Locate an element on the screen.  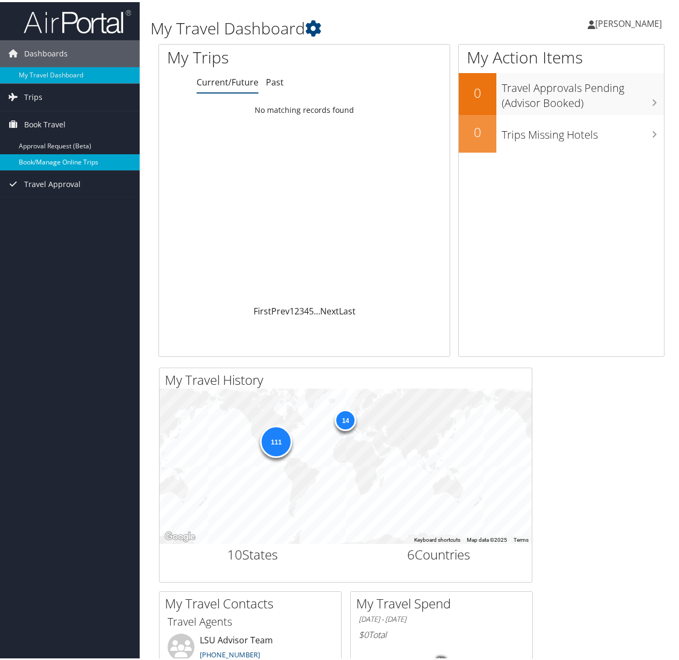
div: 111 is located at coordinates (276, 440).